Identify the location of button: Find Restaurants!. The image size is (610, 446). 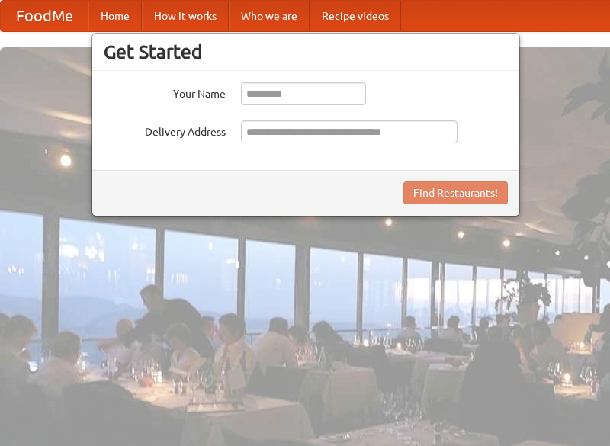
(455, 193).